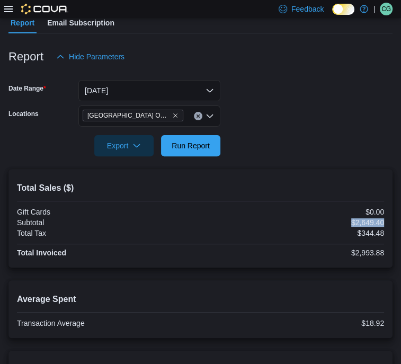 The width and height of the screenshot is (401, 364). Describe the element at coordinates (23, 114) in the screenshot. I see `label: Locations` at that location.